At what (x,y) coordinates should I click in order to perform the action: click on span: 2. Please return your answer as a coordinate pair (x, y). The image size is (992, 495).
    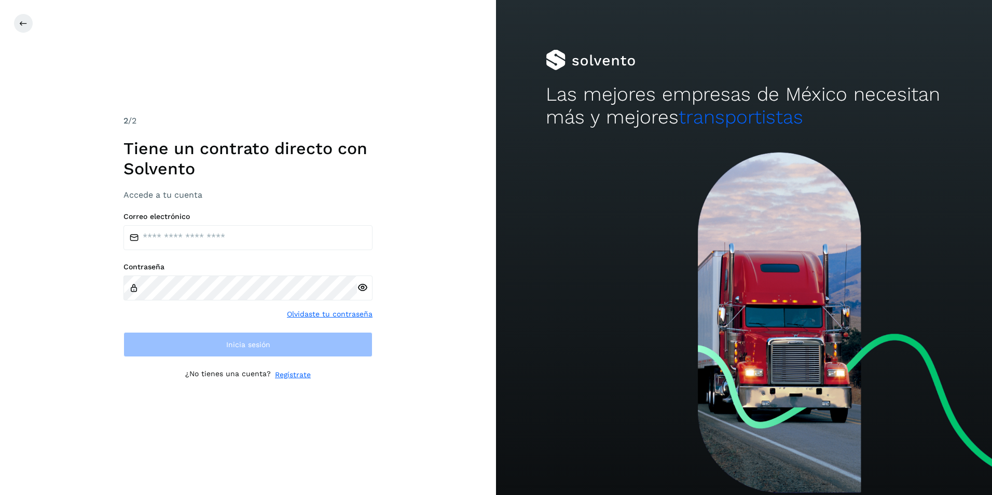
    Looking at the image, I should click on (126, 120).